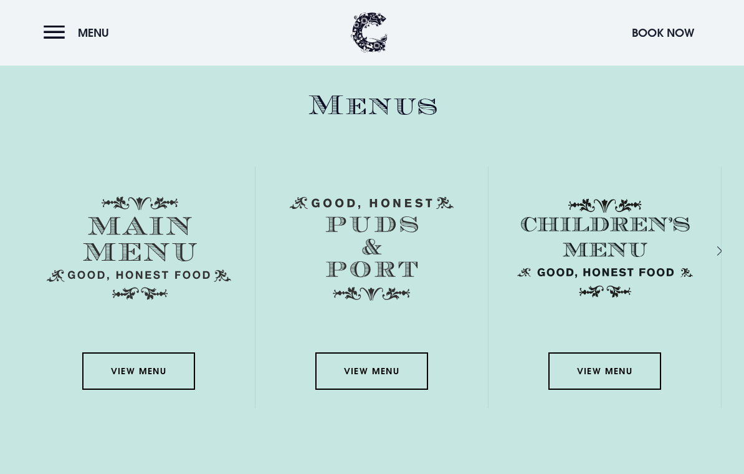 The image size is (744, 474). What do you see at coordinates (93, 32) in the screenshot?
I see `span: Menu` at bounding box center [93, 32].